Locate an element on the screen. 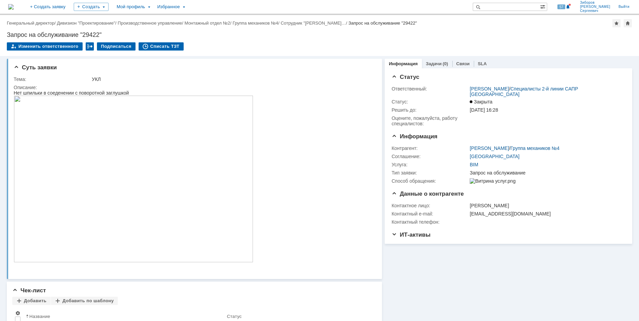  a: Связи is located at coordinates (463, 64).